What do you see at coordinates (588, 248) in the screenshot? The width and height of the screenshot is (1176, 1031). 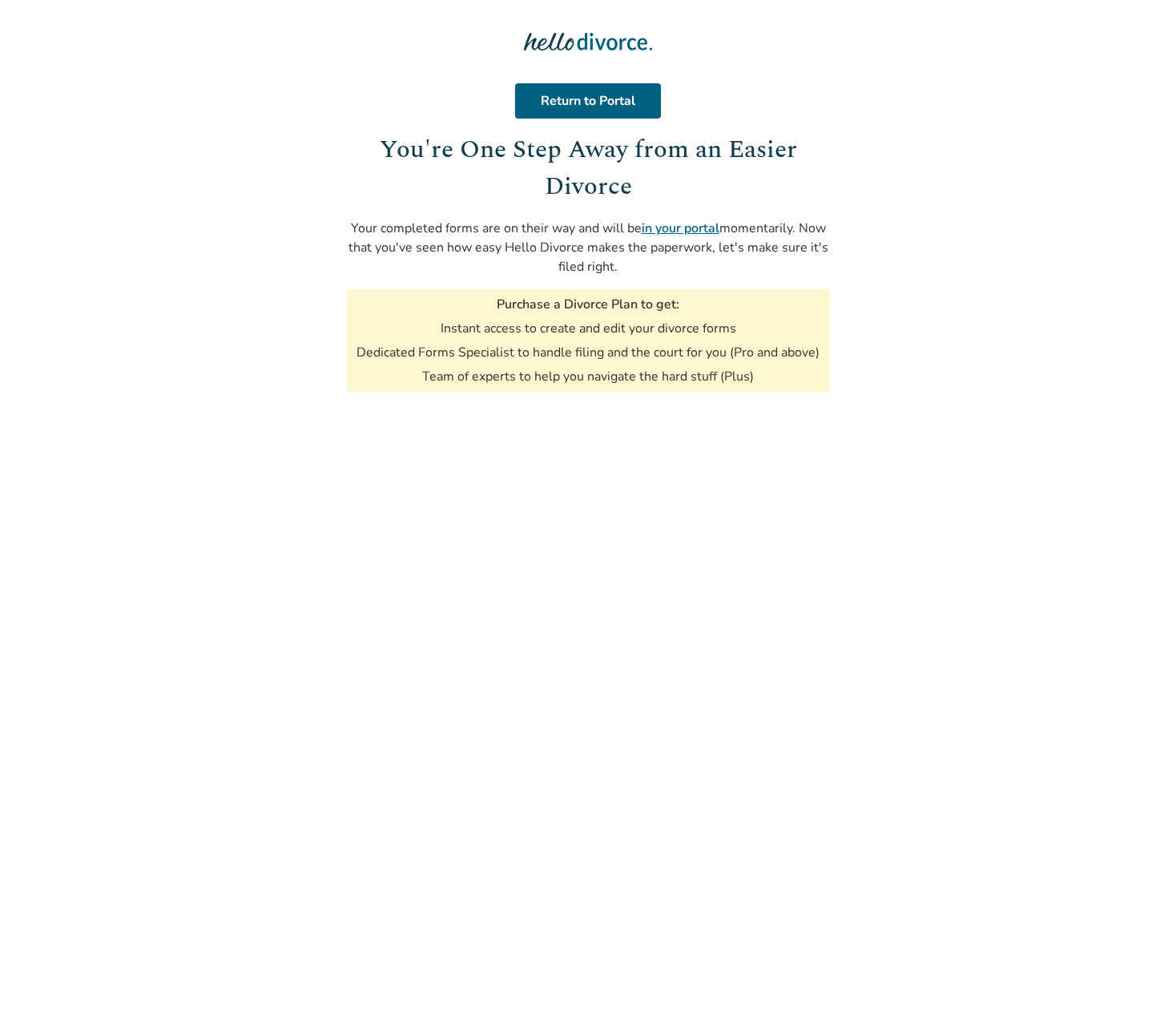 I see `p: Your completed forms are on their way and will be momentarily. Now that you've seen how easy Hell...` at bounding box center [588, 248].